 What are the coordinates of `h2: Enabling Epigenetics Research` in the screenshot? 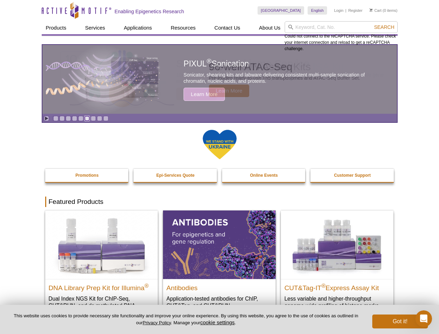 It's located at (150, 11).